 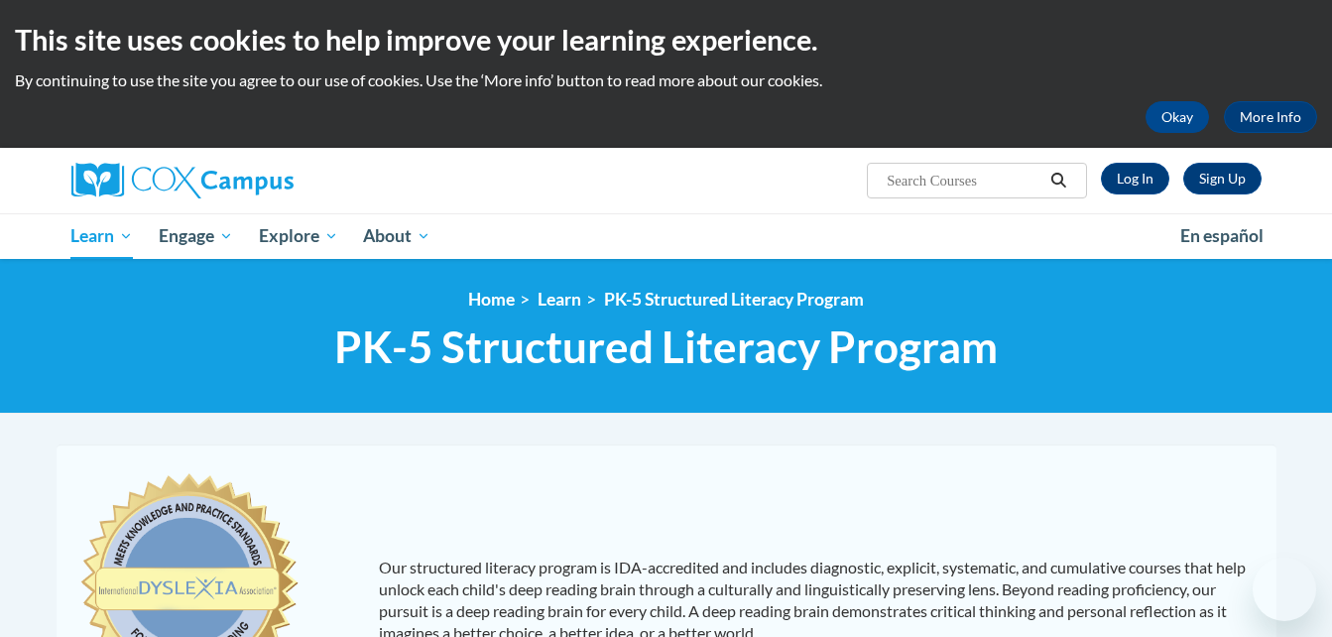 I want to click on span: PK-5 Structured Literacy Program, so click(x=666, y=346).